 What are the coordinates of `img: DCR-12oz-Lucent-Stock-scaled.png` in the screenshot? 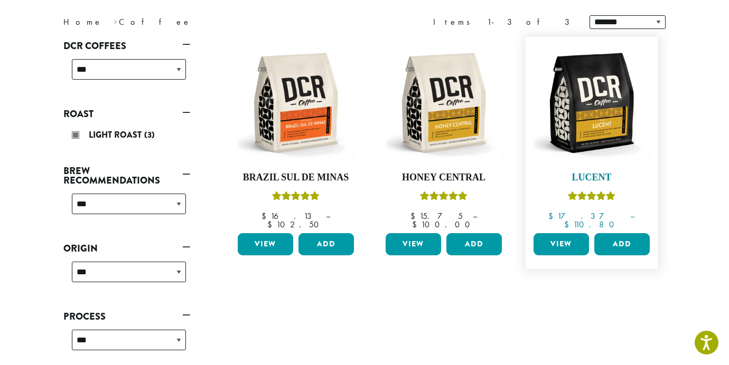 It's located at (591, 103).